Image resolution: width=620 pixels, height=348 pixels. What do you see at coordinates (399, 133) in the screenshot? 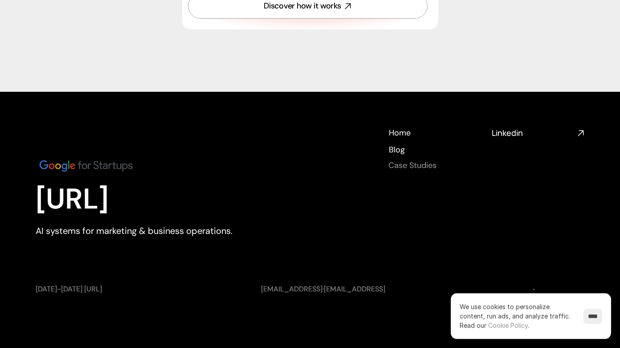
I see `p: Home` at bounding box center [399, 133].